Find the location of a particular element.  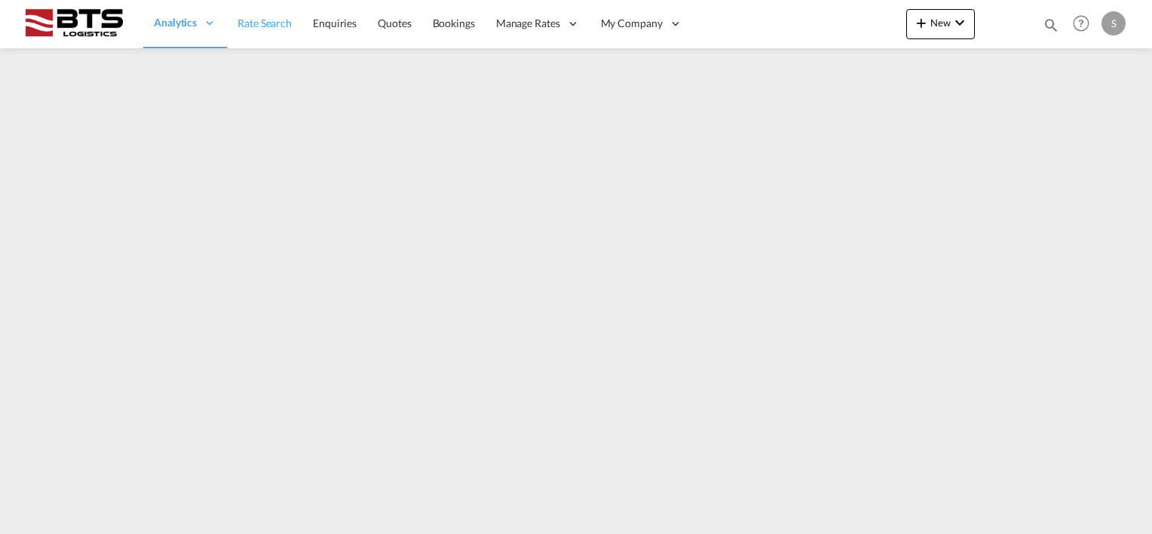

img: cdcc71d0be7811ed9adfbf939d2aa0e8.png is located at coordinates (73, 23).